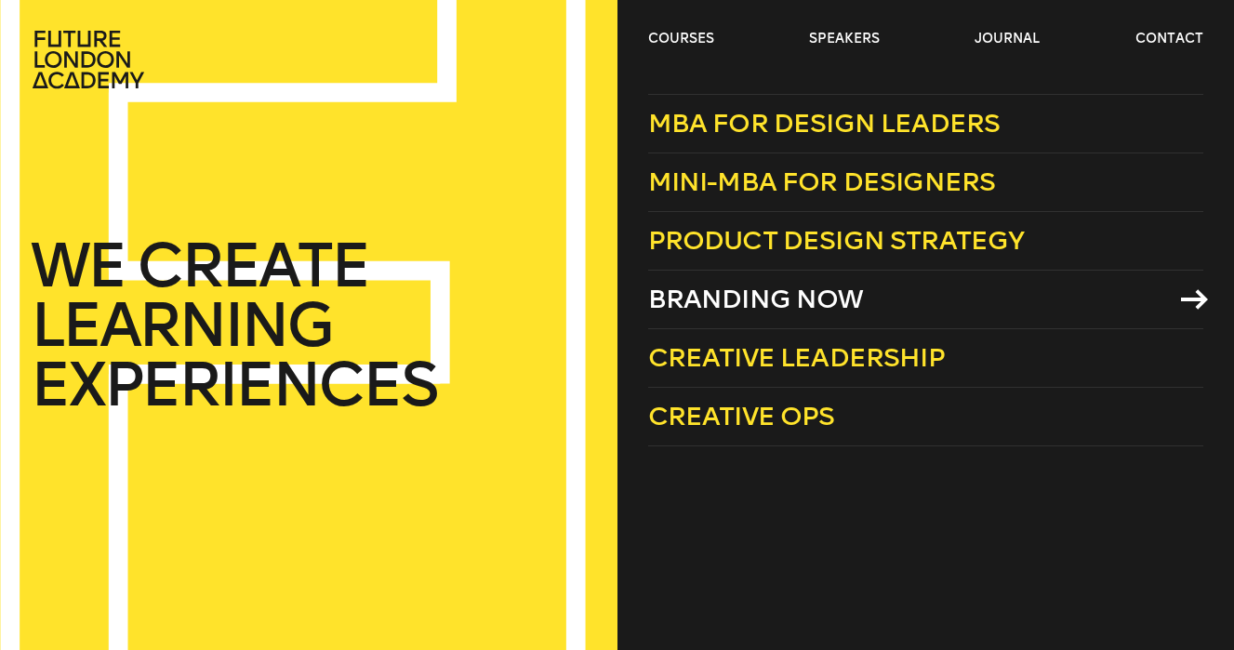 The height and width of the screenshot is (650, 1234). What do you see at coordinates (1007, 39) in the screenshot?
I see `a: journal` at bounding box center [1007, 39].